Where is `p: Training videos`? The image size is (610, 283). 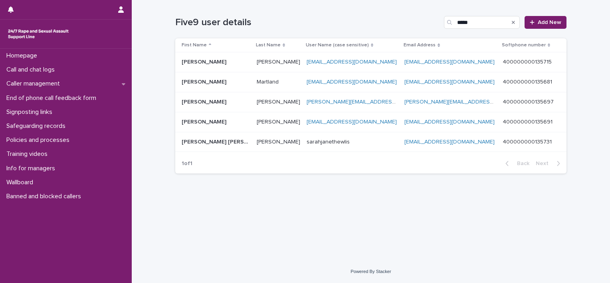 p: Training videos is located at coordinates (28, 154).